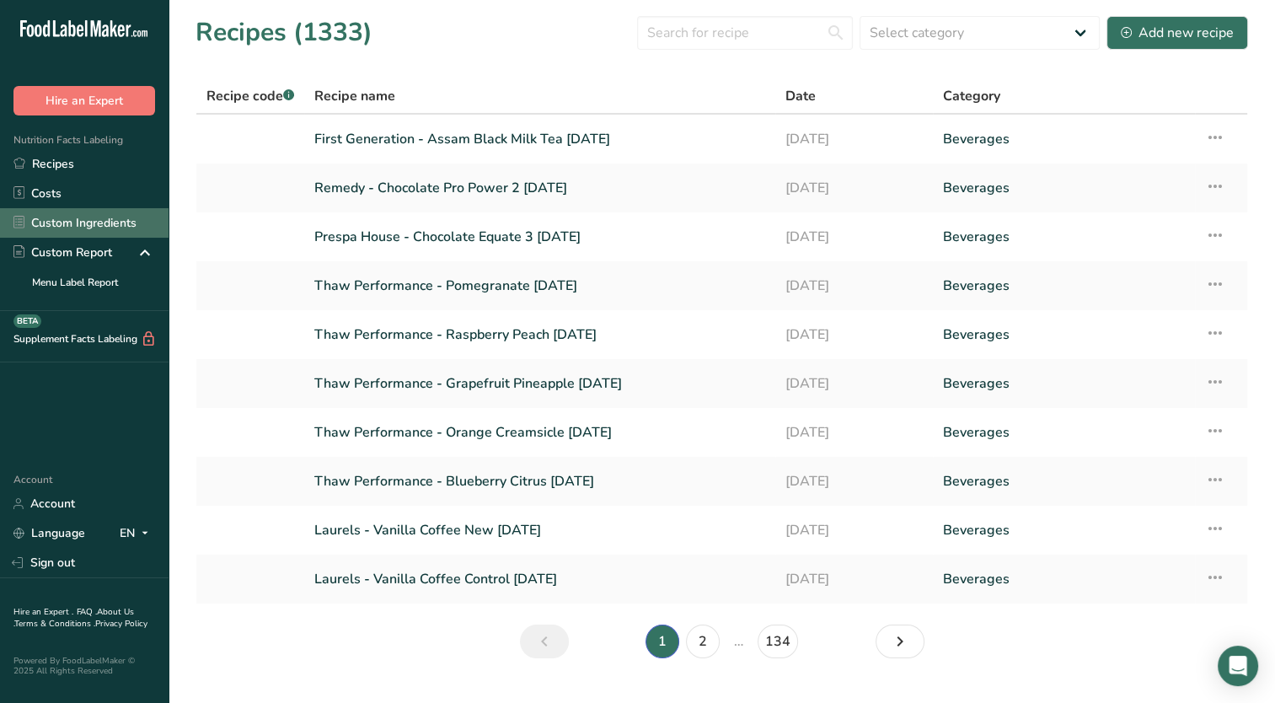  What do you see at coordinates (355, 96) in the screenshot?
I see `span: Recipe name` at bounding box center [355, 96].